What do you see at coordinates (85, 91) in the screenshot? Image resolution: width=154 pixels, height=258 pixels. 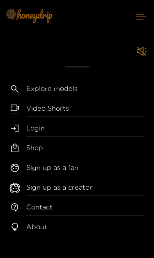 I see `a: Explore models` at bounding box center [85, 91].